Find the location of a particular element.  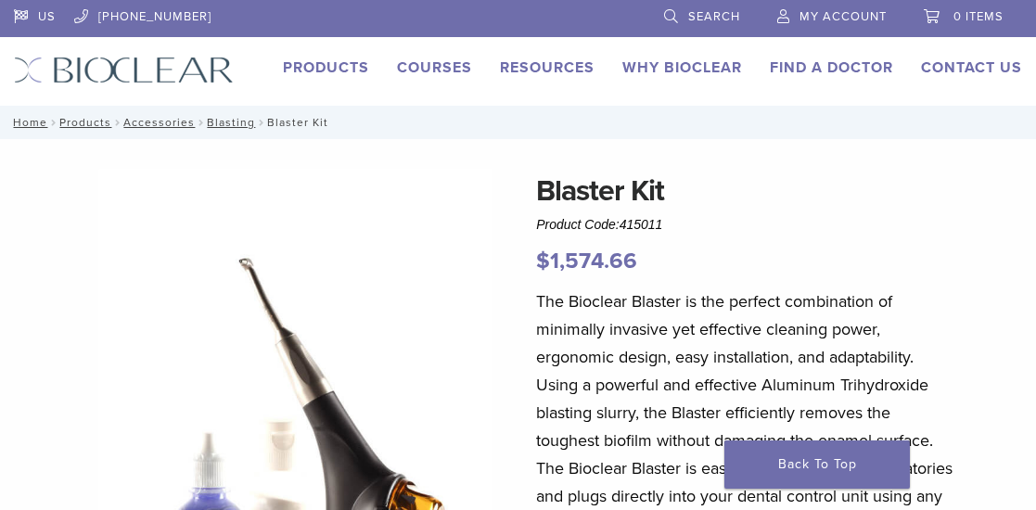

bdi: 1,574.66 is located at coordinates (586, 261).